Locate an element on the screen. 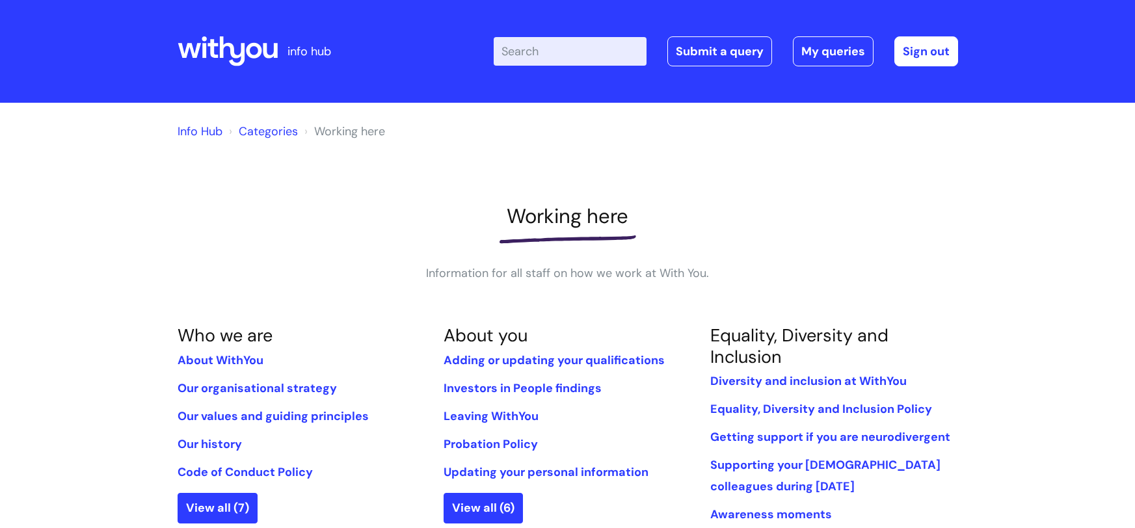 The width and height of the screenshot is (1135, 528). a: Our history is located at coordinates (209, 444).